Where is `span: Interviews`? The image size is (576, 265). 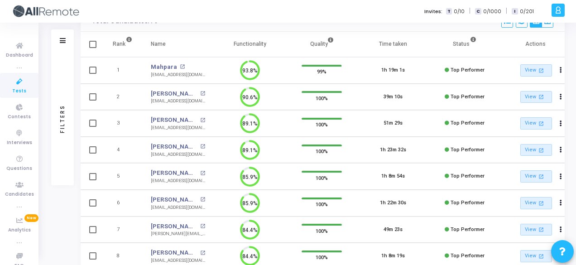 span: Interviews is located at coordinates (19, 143).